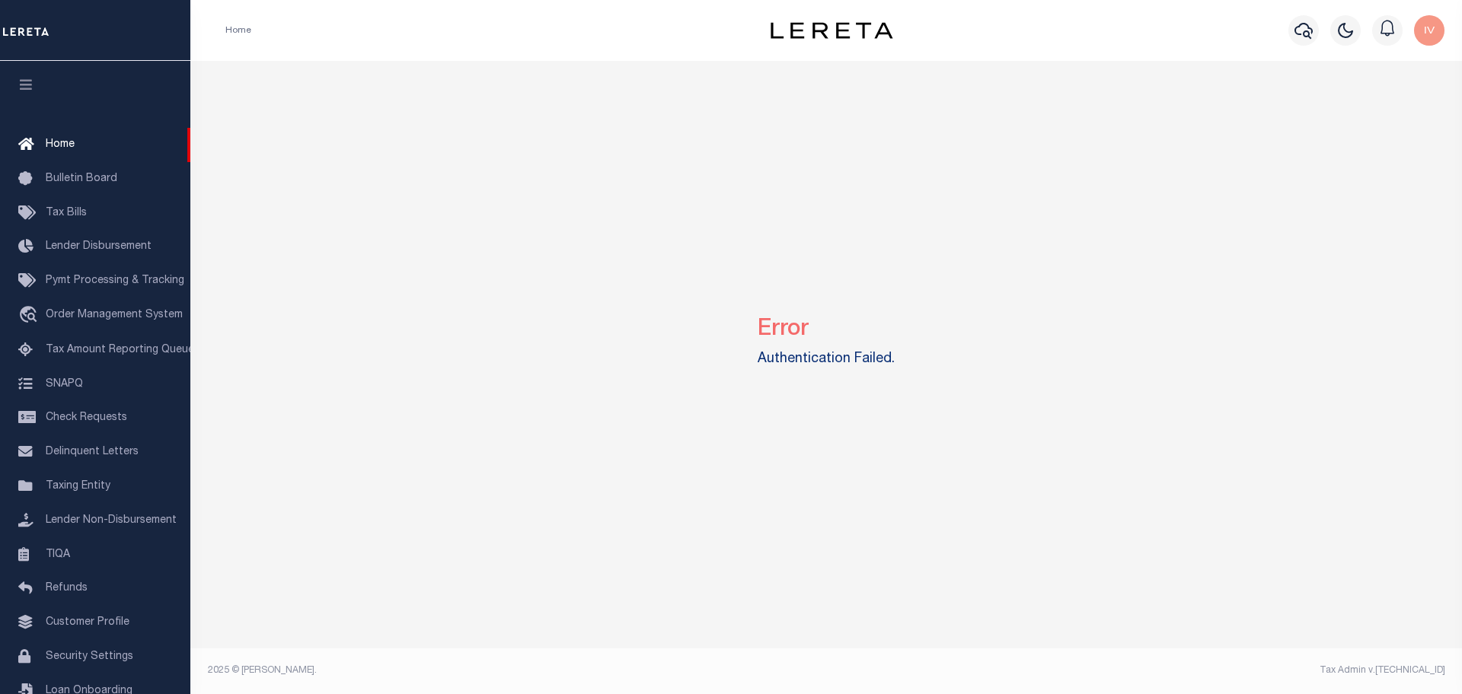 The height and width of the screenshot is (694, 1462). What do you see at coordinates (826, 359) in the screenshot?
I see `label: Authentication Failed.` at bounding box center [826, 359].